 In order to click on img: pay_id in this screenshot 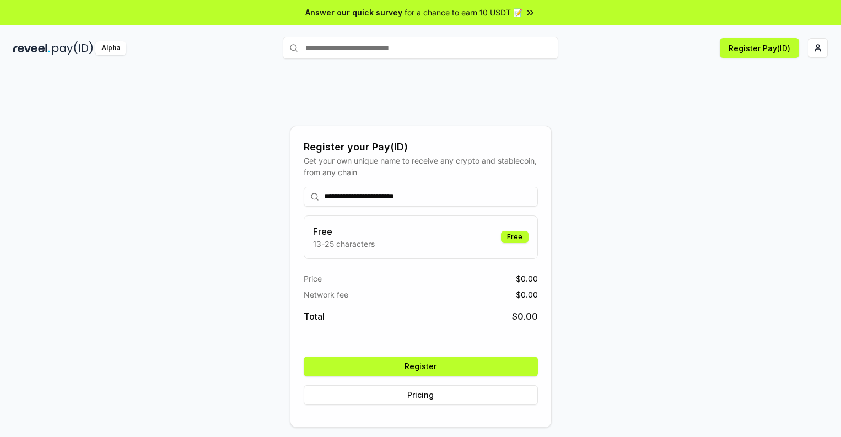, I will do `click(73, 48)`.